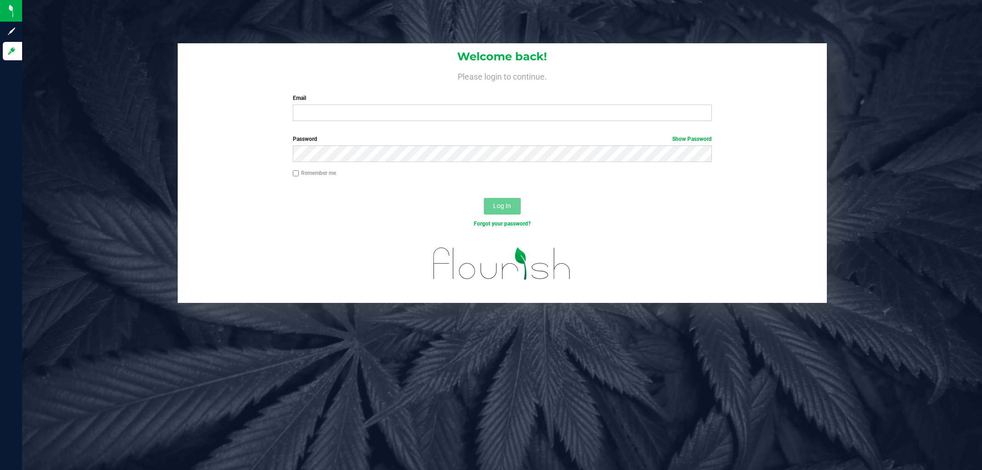 This screenshot has width=982, height=470. I want to click on inline-svg: Sign up, so click(12, 31).